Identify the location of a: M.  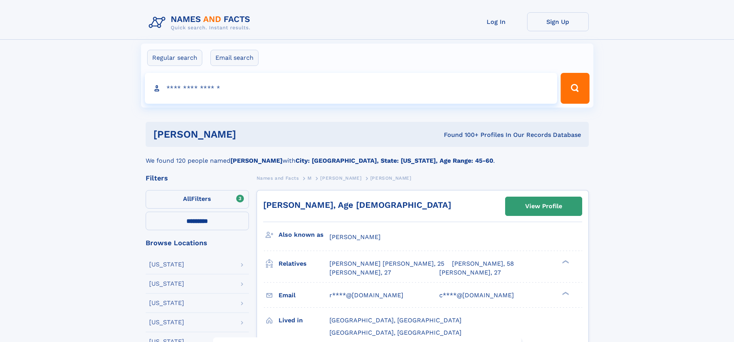
(309, 178).